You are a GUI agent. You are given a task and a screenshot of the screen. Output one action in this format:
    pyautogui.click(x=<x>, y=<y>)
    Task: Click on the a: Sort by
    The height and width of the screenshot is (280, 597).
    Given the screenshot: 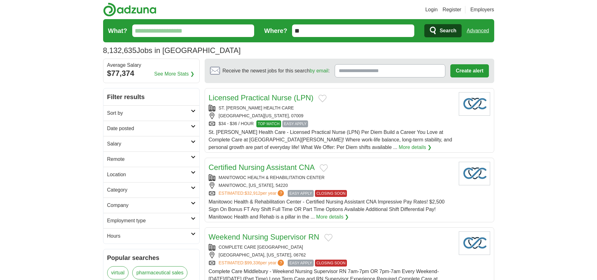 What is the action you would take?
    pyautogui.click(x=151, y=113)
    